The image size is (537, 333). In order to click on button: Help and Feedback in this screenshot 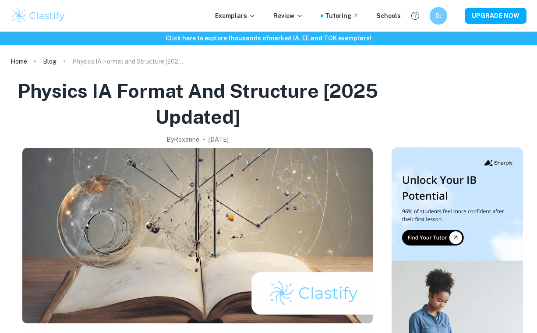, I will do `click(415, 16)`.